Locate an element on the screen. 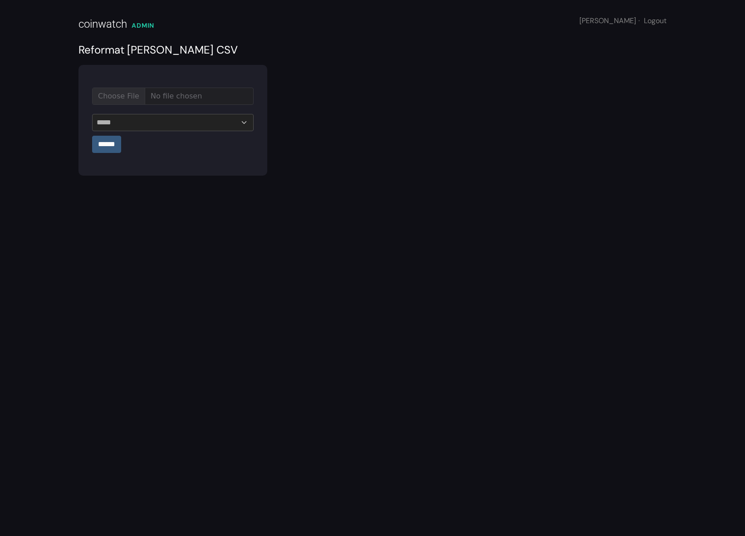 The height and width of the screenshot is (536, 745). div: coinwatch is located at coordinates (102, 24).